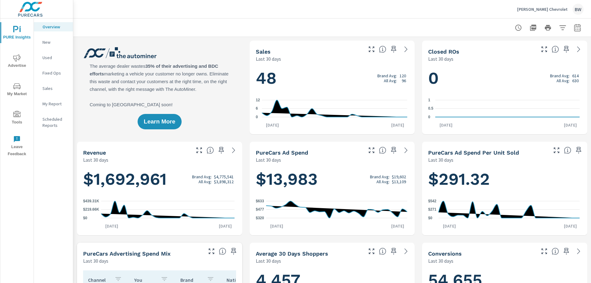 The image size is (591, 283). What do you see at coordinates (224, 177) in the screenshot?
I see `p: $4,775,541` at bounding box center [224, 177].